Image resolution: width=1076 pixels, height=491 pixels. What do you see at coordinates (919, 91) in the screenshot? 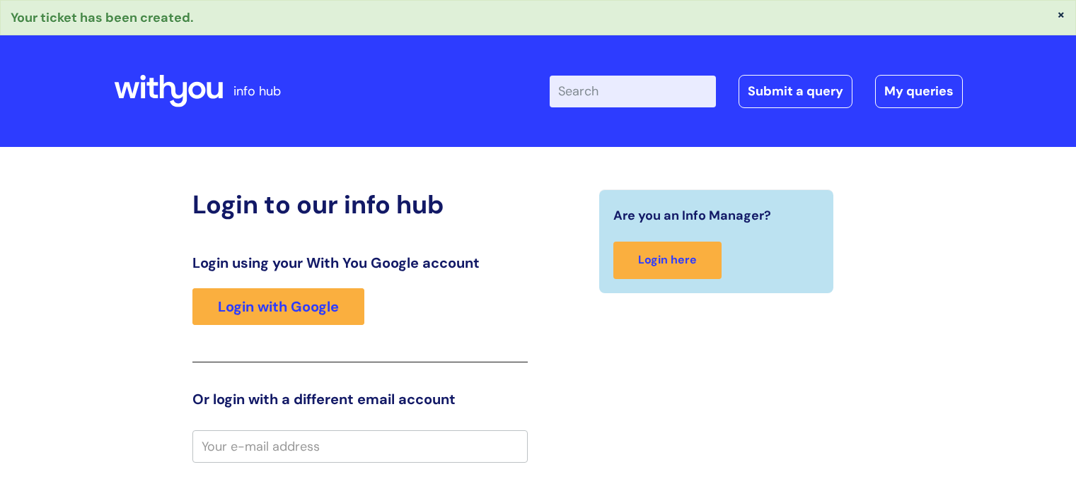
I see `a: My queries` at bounding box center [919, 91].